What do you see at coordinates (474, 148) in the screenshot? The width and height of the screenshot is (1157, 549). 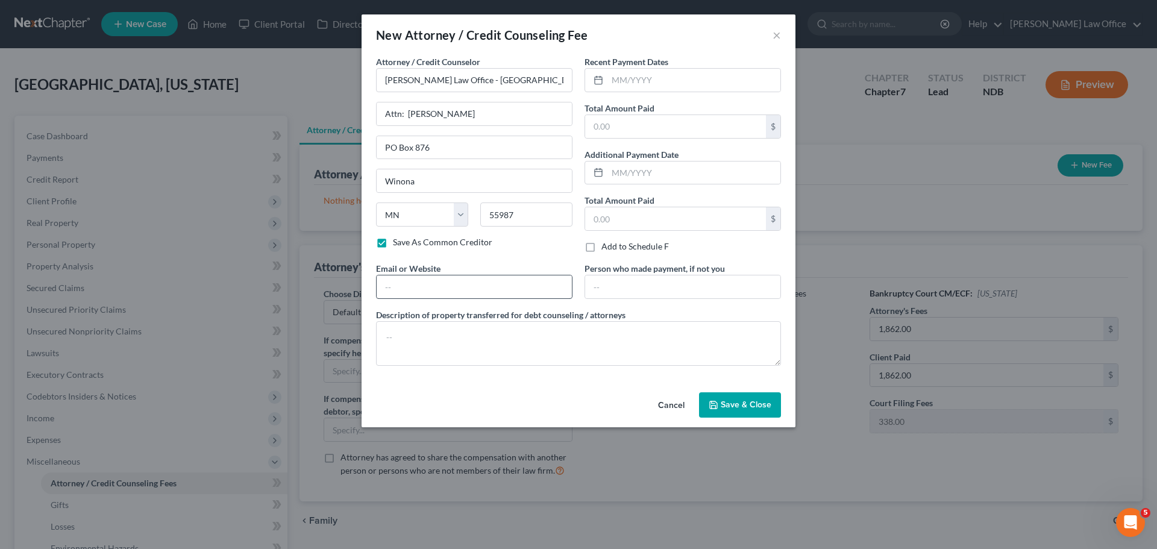 I see `input: Apt, Suite, etc...` at bounding box center [474, 148].